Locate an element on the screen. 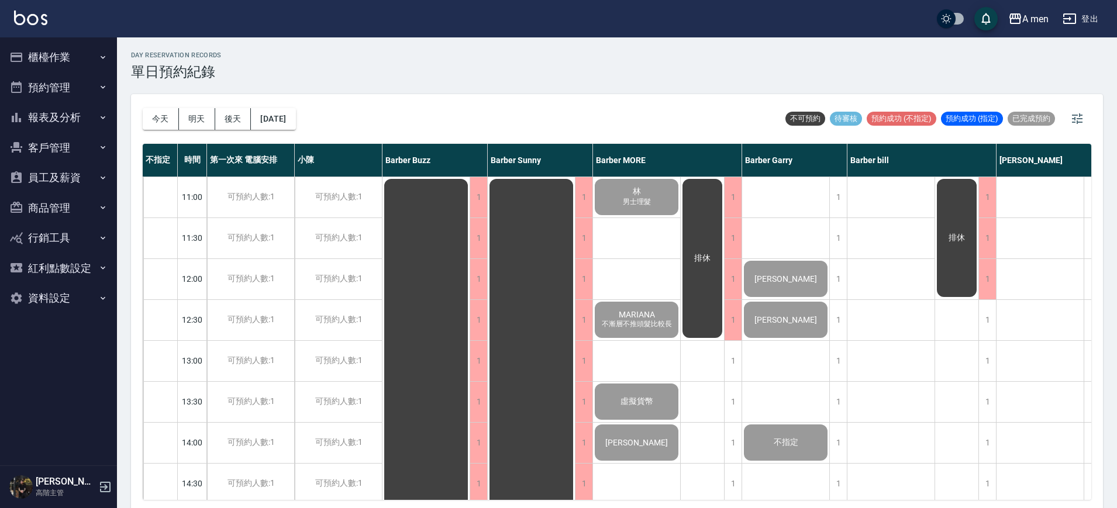 The image size is (1117, 508). button: 商品管理 is located at coordinates (58, 208).